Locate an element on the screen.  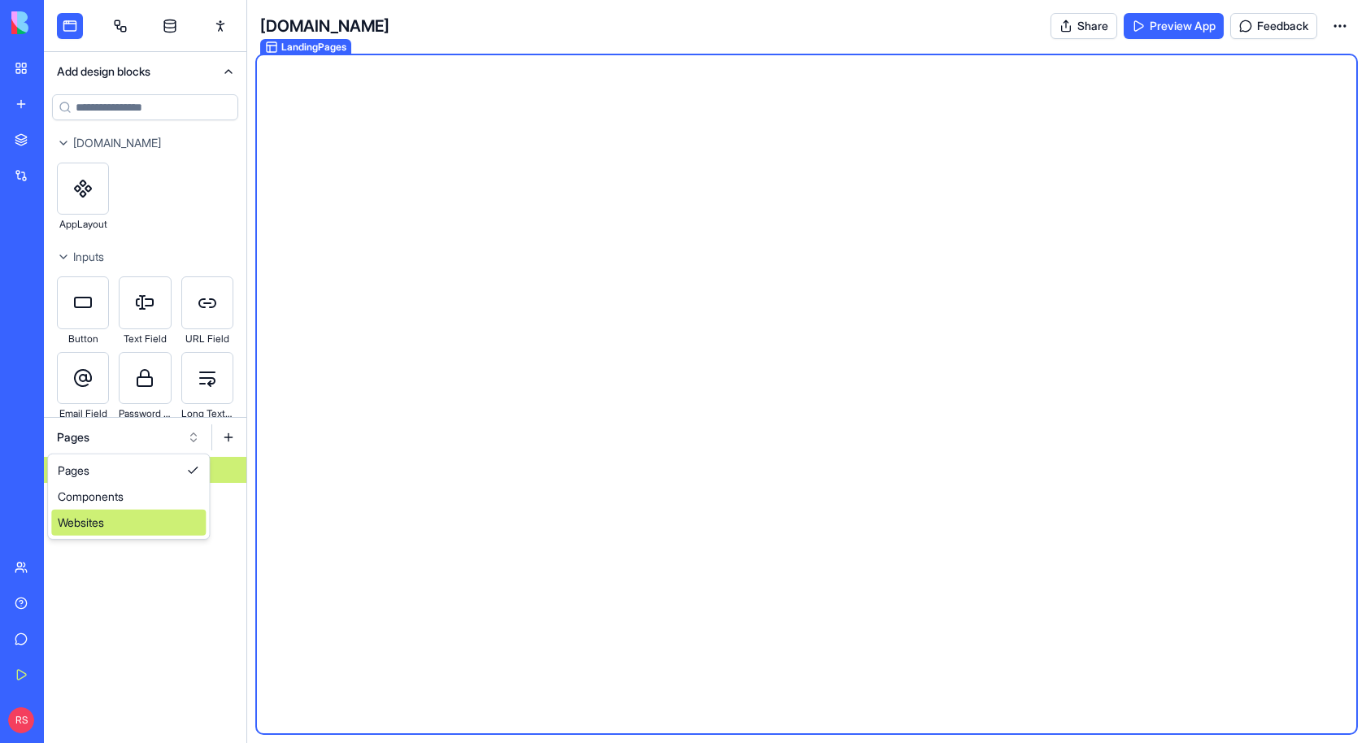
button: Pages is located at coordinates (128, 438).